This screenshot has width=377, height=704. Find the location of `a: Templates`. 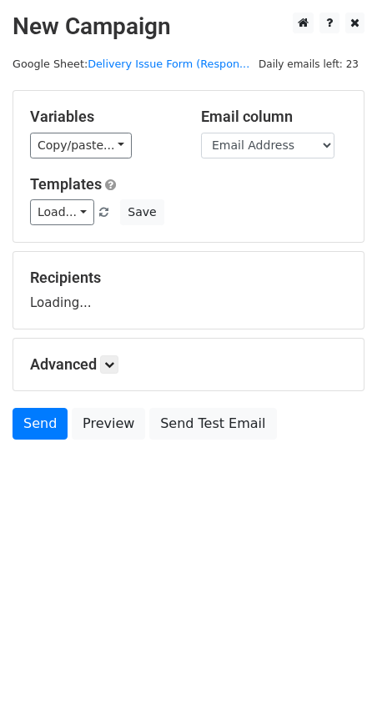

a: Templates is located at coordinates (66, 183).